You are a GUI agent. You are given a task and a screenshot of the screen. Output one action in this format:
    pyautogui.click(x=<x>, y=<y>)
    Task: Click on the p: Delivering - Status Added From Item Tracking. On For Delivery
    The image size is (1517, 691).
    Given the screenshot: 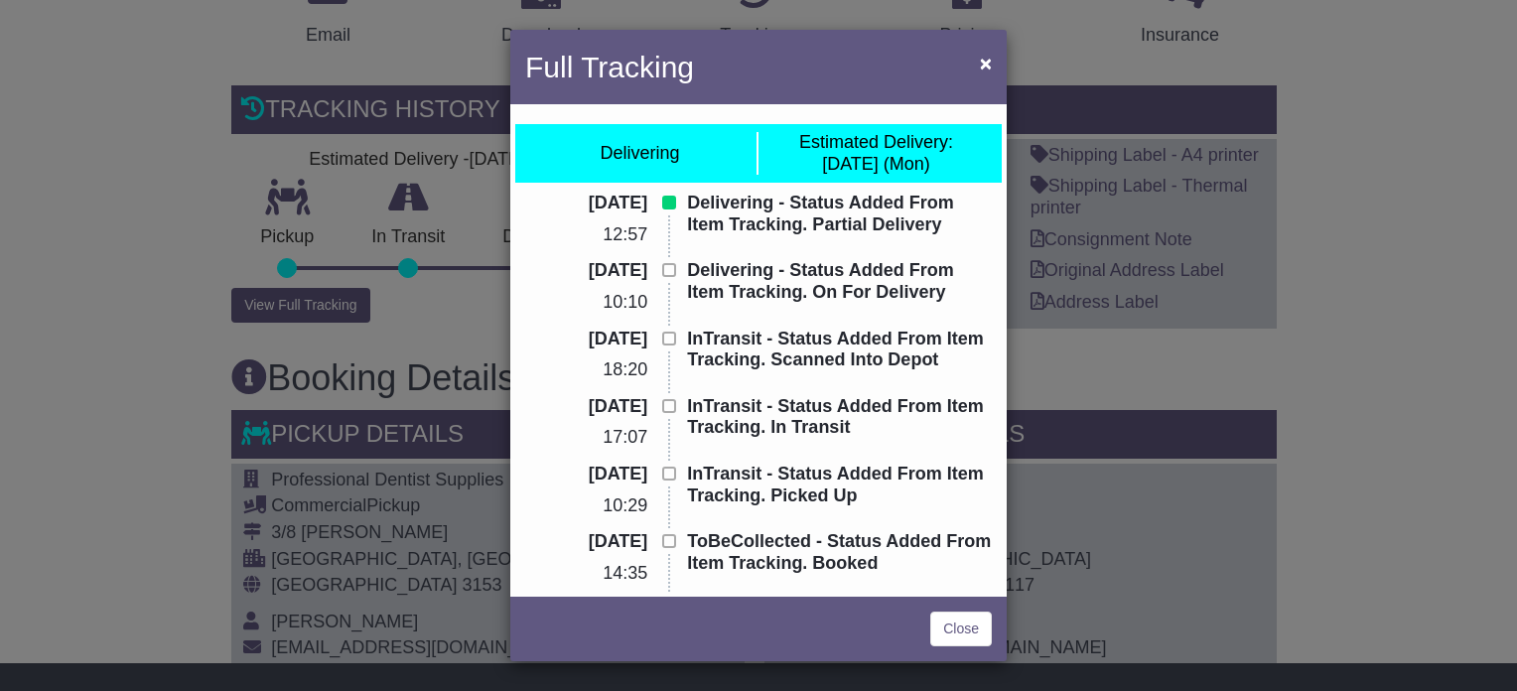 What is the action you would take?
    pyautogui.click(x=839, y=281)
    